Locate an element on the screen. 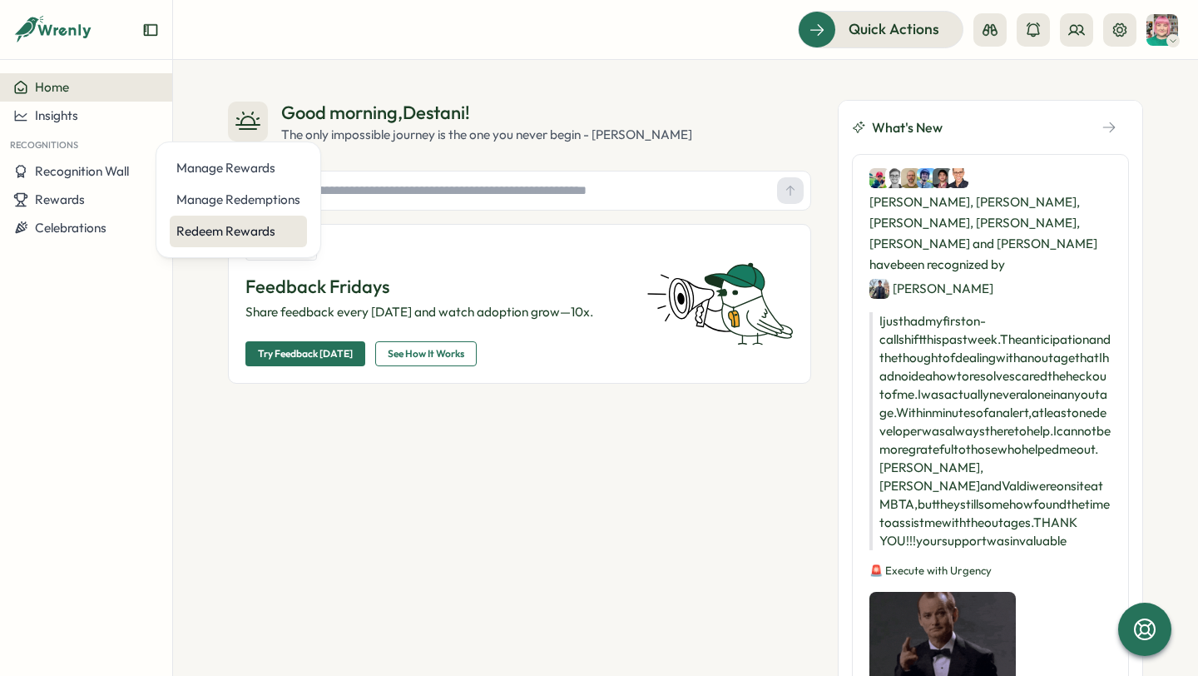 The image size is (1198, 676). div: Redeem Rewards is located at coordinates (238, 231).